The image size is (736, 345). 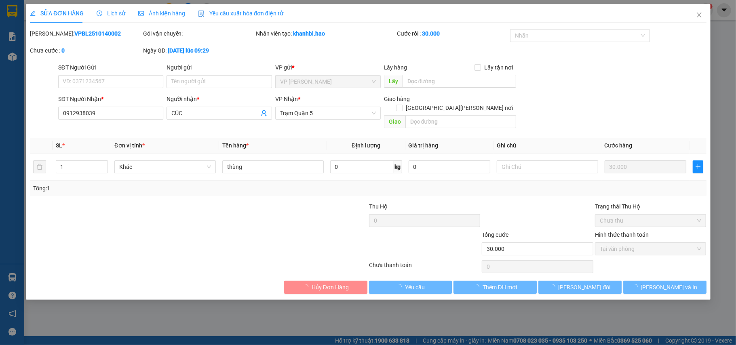 I want to click on span: Giao, so click(x=394, y=122).